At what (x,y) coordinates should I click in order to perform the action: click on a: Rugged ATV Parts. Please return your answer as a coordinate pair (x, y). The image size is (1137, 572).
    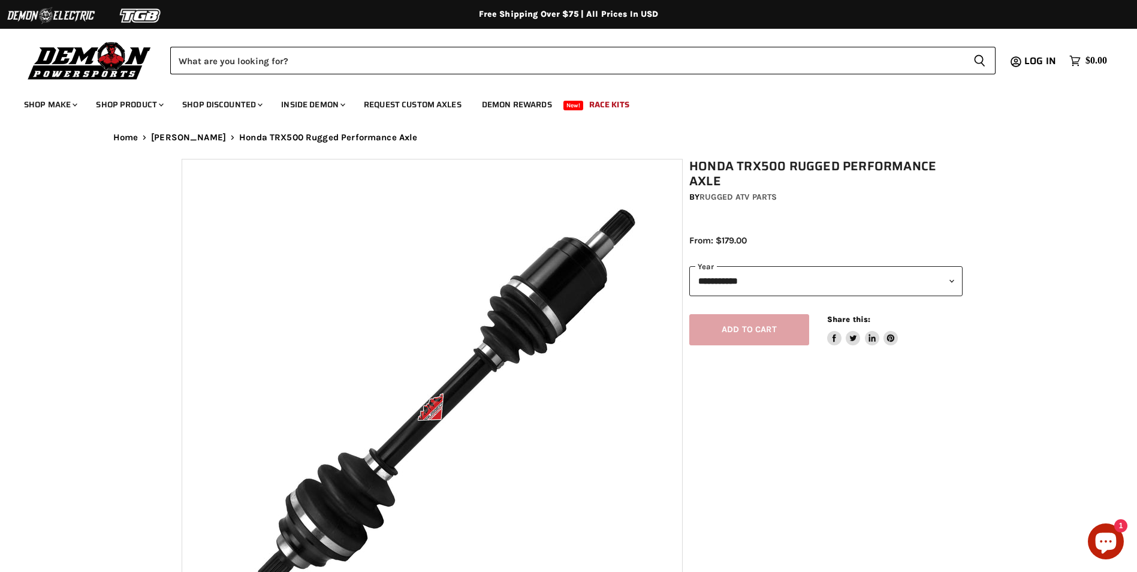
    Looking at the image, I should click on (738, 197).